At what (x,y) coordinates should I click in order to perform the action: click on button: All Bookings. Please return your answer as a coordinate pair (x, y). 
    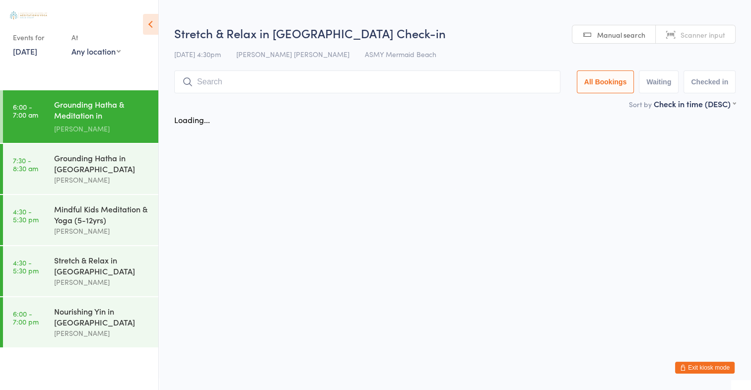
    Looking at the image, I should click on (605, 82).